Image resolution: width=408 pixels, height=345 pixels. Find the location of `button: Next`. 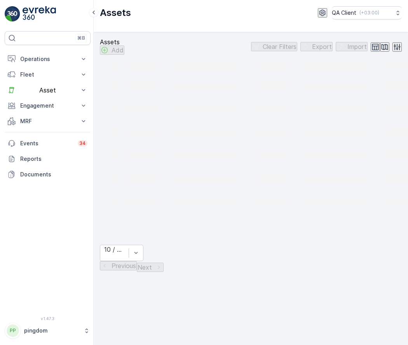

button: Next is located at coordinates (150, 267).